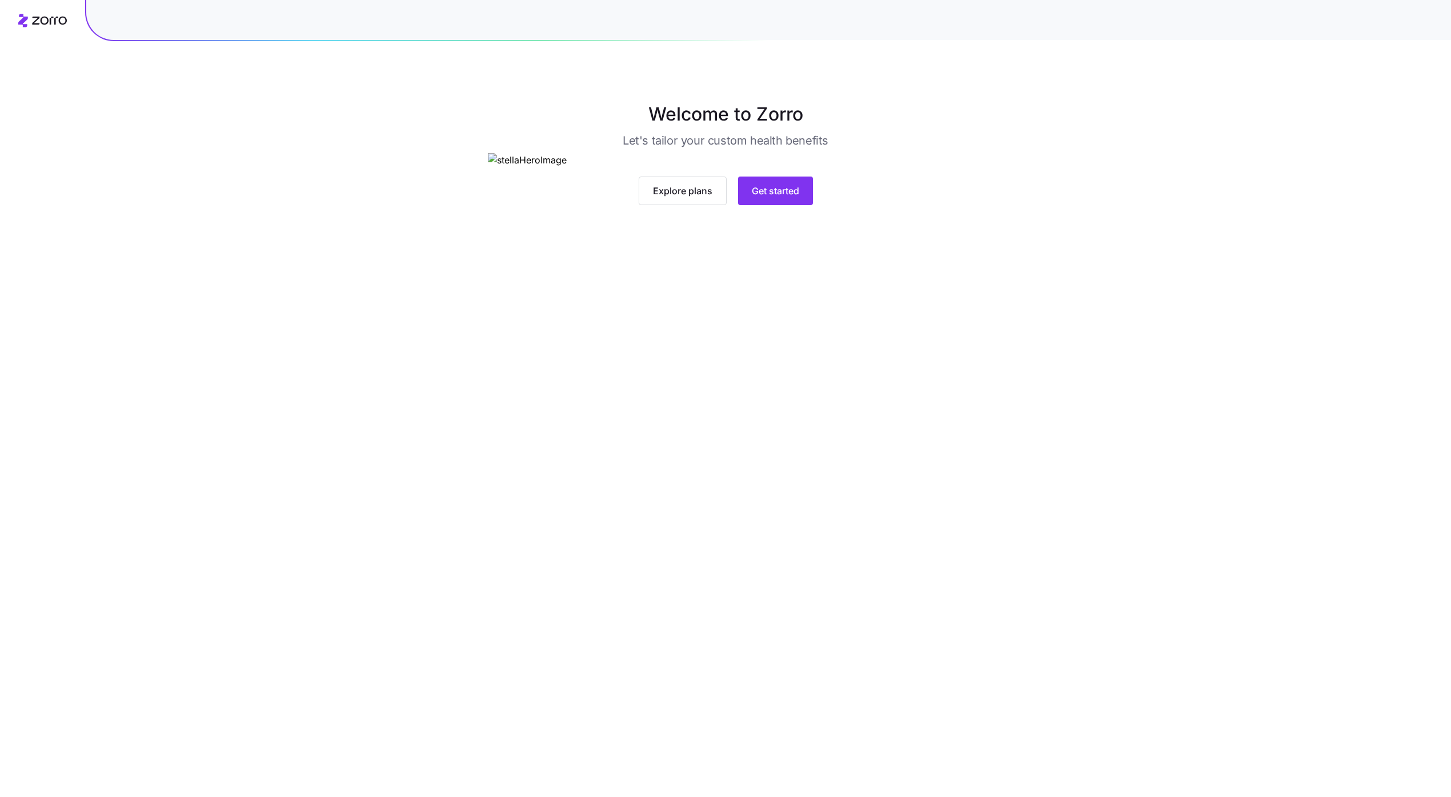 The image size is (1451, 797). Describe the element at coordinates (726, 141) in the screenshot. I see `h3: Let's tailor your custom health benefits` at that location.